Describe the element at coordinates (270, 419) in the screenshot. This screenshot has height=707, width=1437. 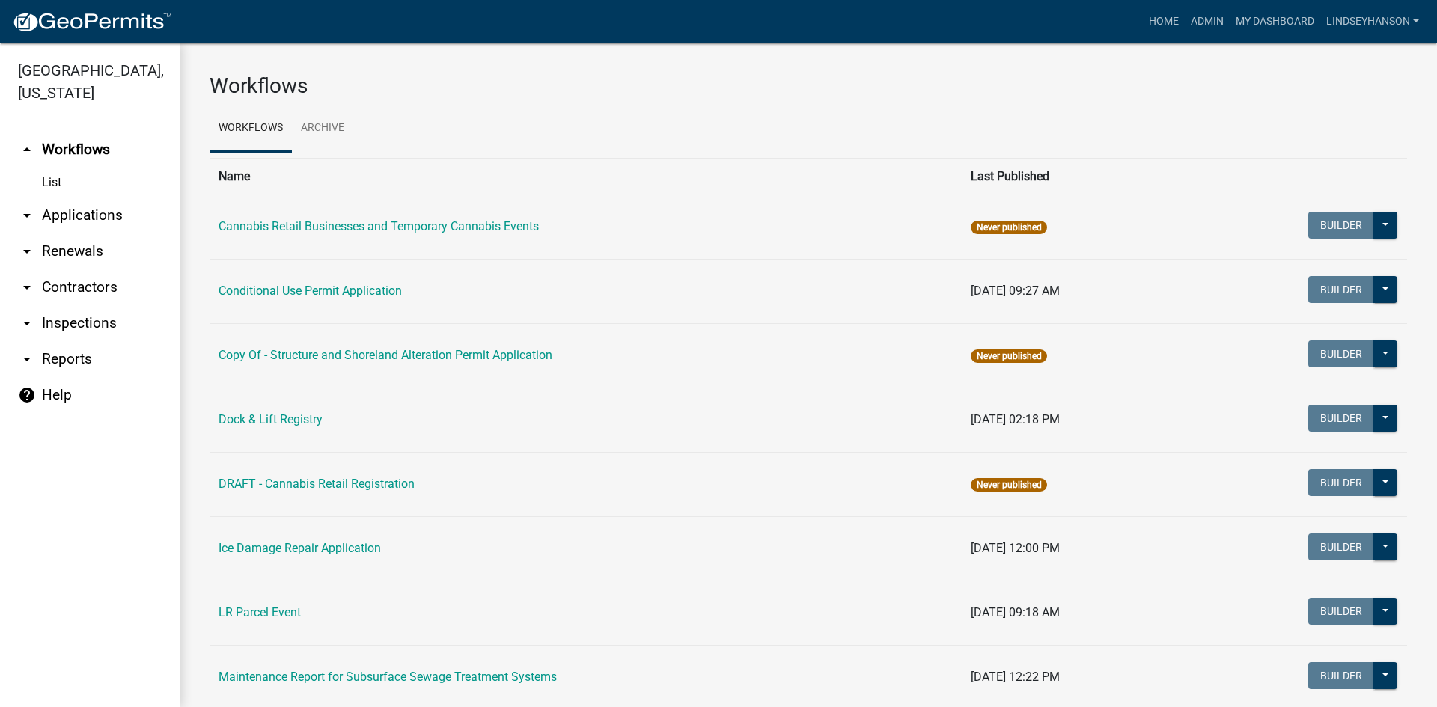
I see `a: Dock & Lift Registry` at that location.